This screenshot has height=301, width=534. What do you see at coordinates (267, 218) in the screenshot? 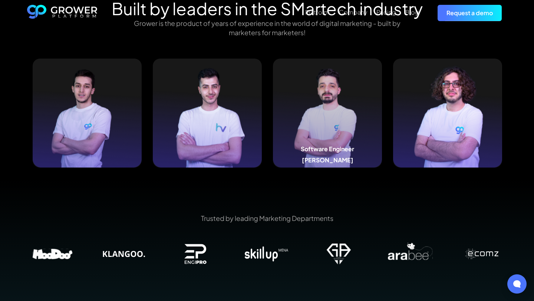
I see `p: Trusted by leading Marketing Departments` at bounding box center [267, 218].